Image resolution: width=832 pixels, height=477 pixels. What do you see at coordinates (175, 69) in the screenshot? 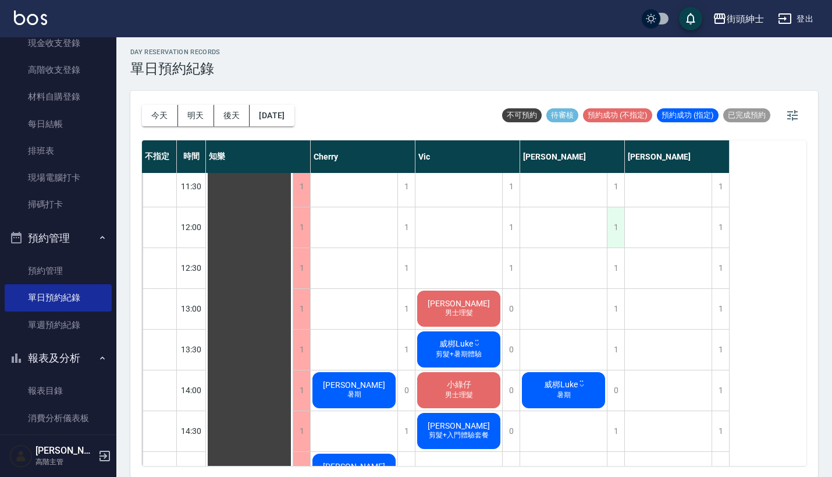
I see `h3: 單日預約紀錄` at bounding box center [175, 69].